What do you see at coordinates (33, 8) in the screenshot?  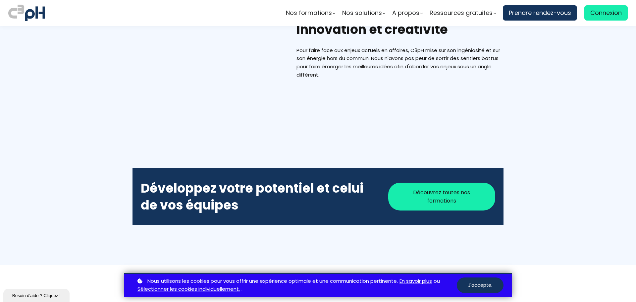 I see `div: Besoin d'aide ? Cliquez !` at bounding box center [33, 8].